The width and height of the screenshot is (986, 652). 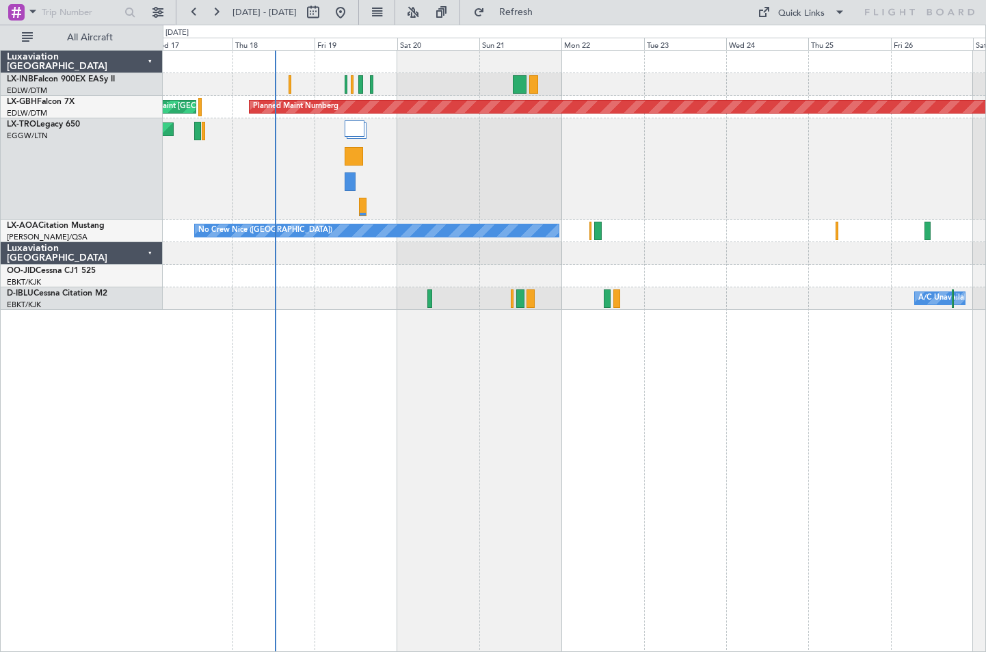 I want to click on div: Sun 21, so click(x=520, y=44).